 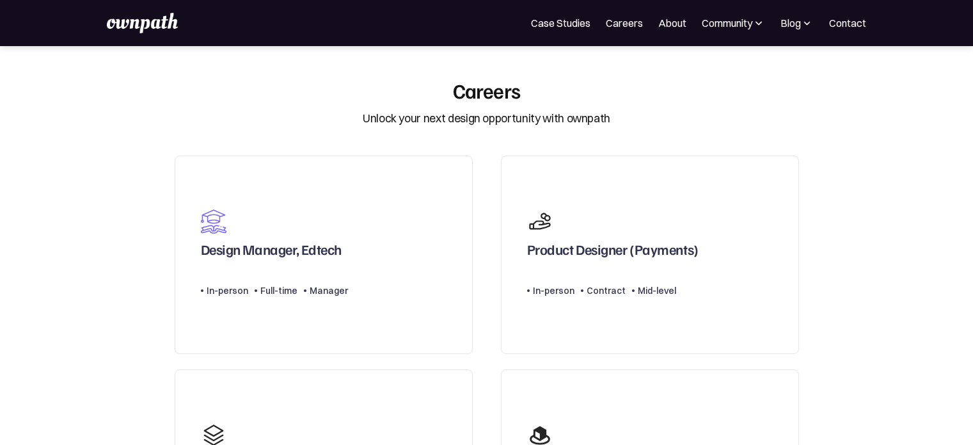 What do you see at coordinates (279, 290) in the screenshot?
I see `div: Full-time` at bounding box center [279, 290].